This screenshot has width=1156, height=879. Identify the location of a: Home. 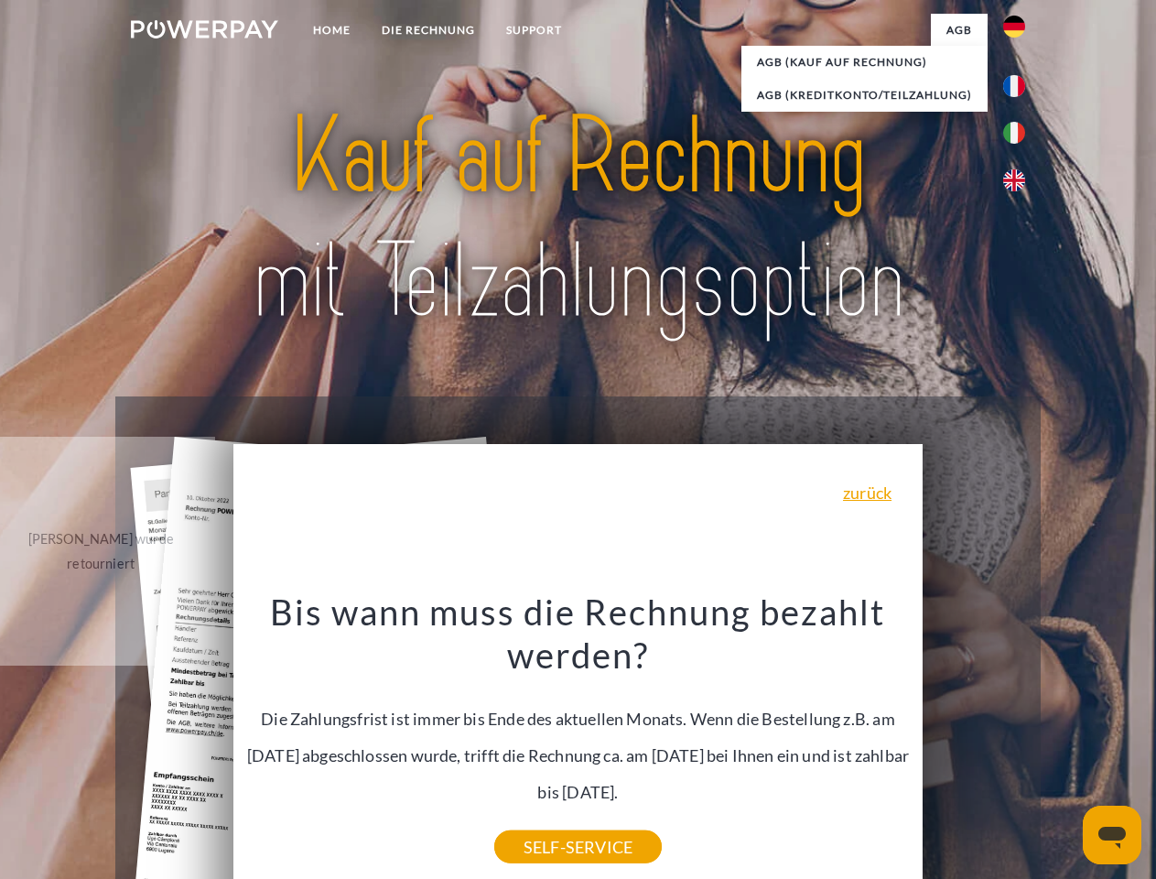
(331, 30).